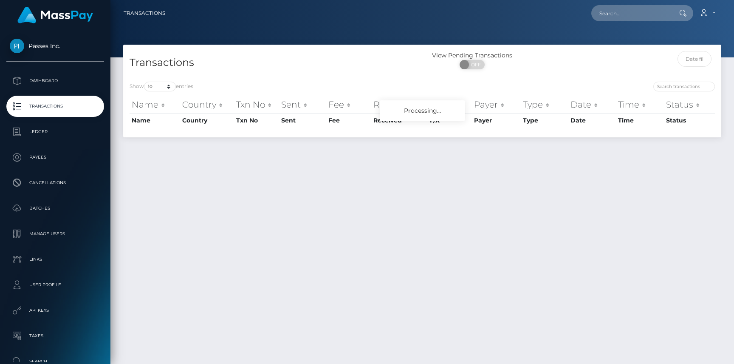  I want to click on p: Dashboard, so click(55, 81).